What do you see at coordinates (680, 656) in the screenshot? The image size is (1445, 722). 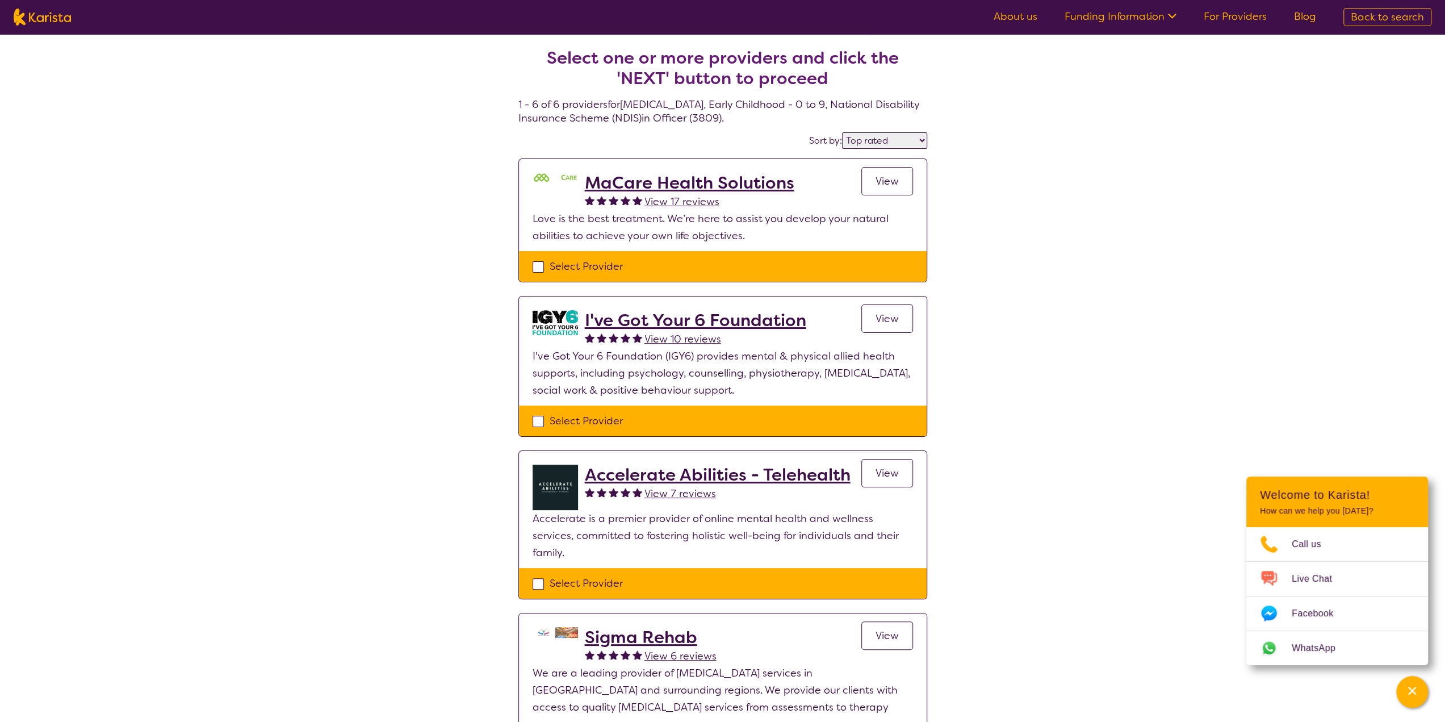 I see `span: View 6 reviews` at bounding box center [680, 656].